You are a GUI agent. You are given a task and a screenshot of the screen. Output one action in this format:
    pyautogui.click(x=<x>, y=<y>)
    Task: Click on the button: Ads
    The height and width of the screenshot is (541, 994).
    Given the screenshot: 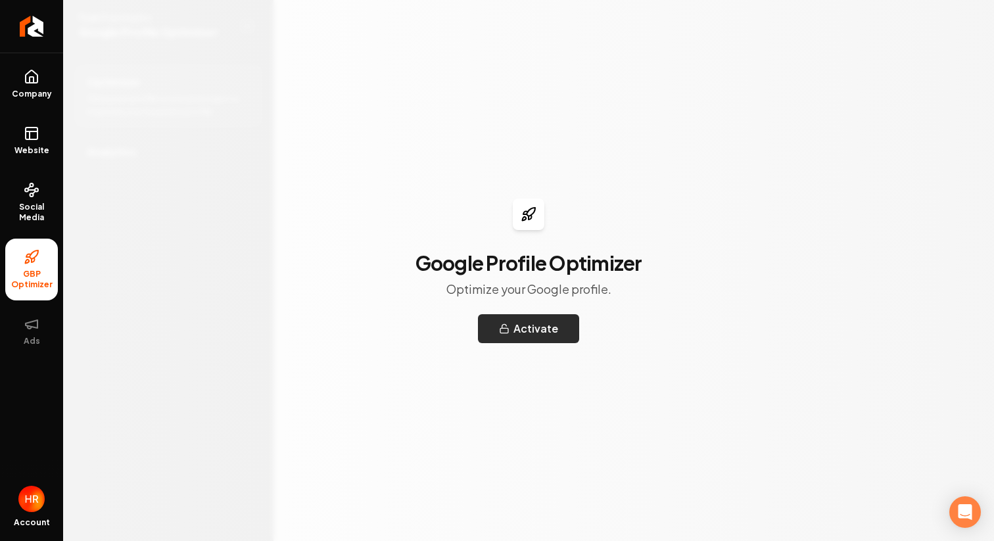 What is the action you would take?
    pyautogui.click(x=32, y=331)
    